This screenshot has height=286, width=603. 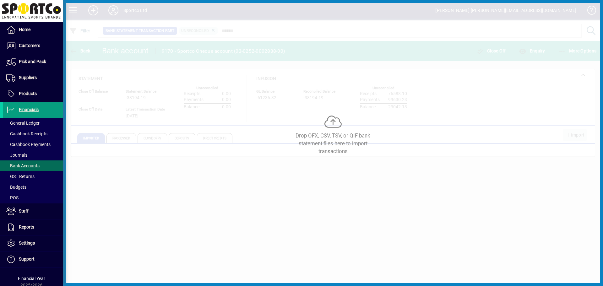 I want to click on span: Reports, so click(x=26, y=227).